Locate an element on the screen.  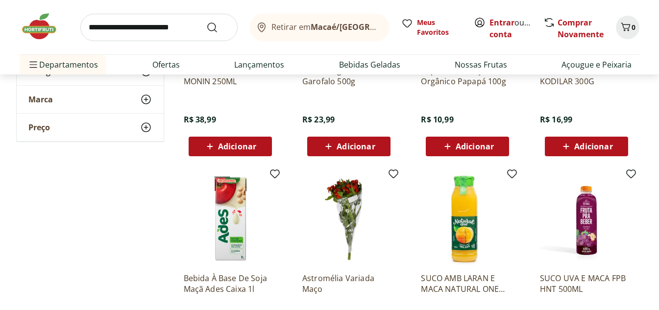
span: ou is located at coordinates (511, 28).